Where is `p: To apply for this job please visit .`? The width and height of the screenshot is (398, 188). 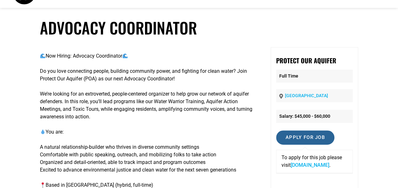
p: To apply for this job please visit . is located at coordinates (314, 161).